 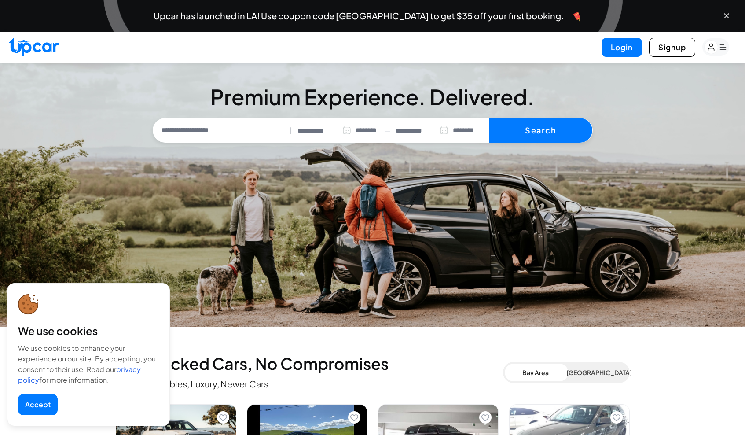 What do you see at coordinates (309, 384) in the screenshot?
I see `p: Evs, Convertibles, Luxury, Newer Cars` at bounding box center [309, 384].